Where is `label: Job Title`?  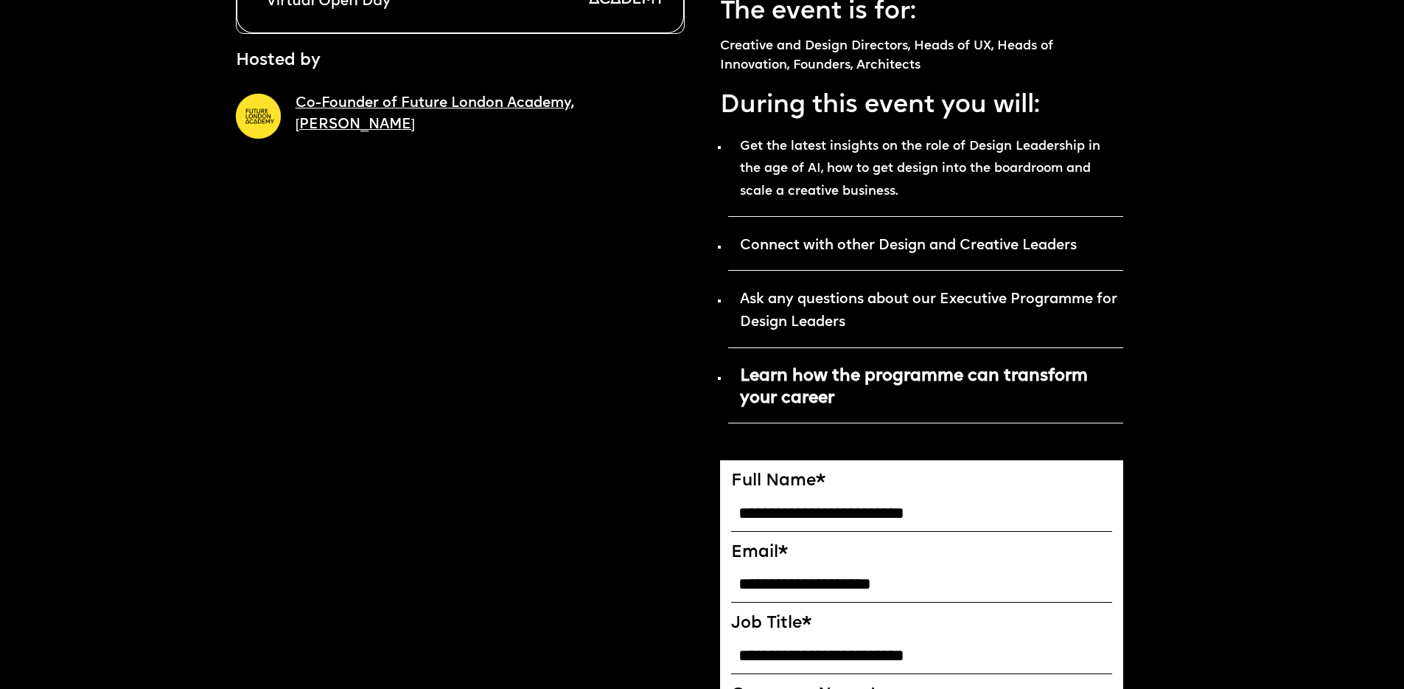 label: Job Title is located at coordinates (922, 623).